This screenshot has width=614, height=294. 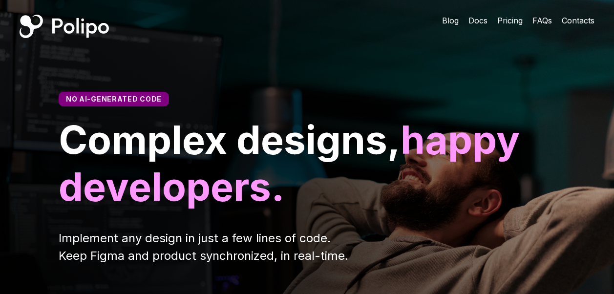 What do you see at coordinates (578, 21) in the screenshot?
I see `a: Contacts` at bounding box center [578, 21].